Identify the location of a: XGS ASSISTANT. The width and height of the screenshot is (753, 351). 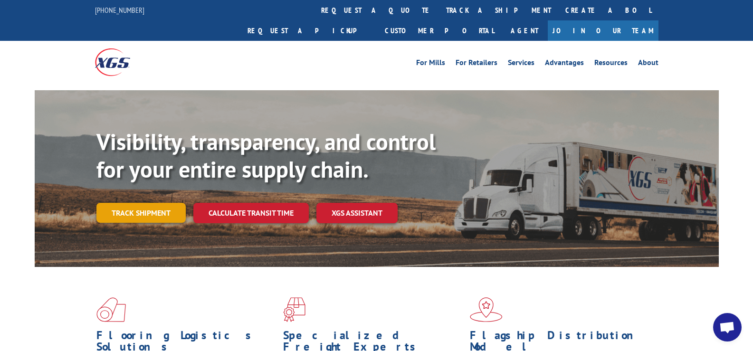
(357, 213).